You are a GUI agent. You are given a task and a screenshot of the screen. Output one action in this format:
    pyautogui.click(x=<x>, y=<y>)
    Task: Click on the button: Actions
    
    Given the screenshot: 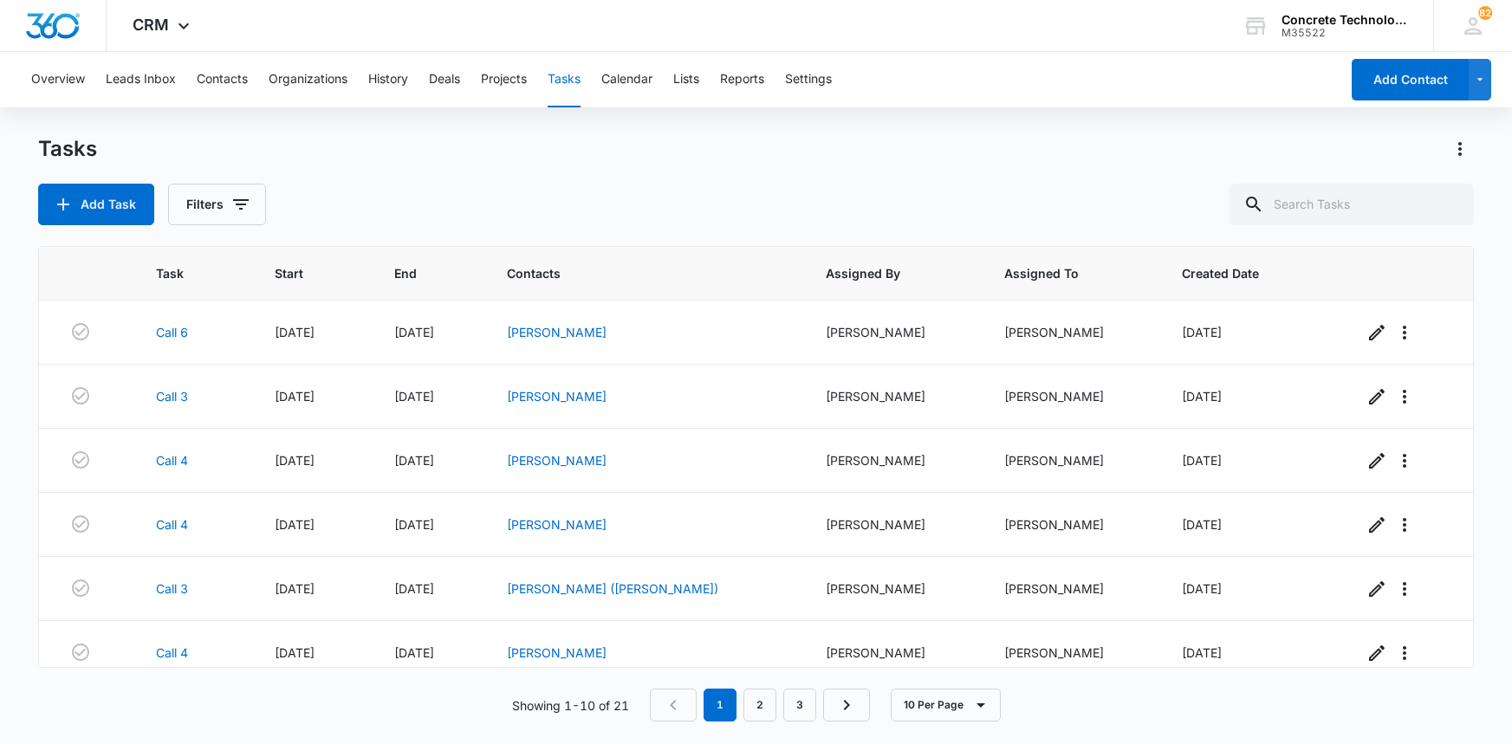 What is the action you would take?
    pyautogui.click(x=1460, y=149)
    